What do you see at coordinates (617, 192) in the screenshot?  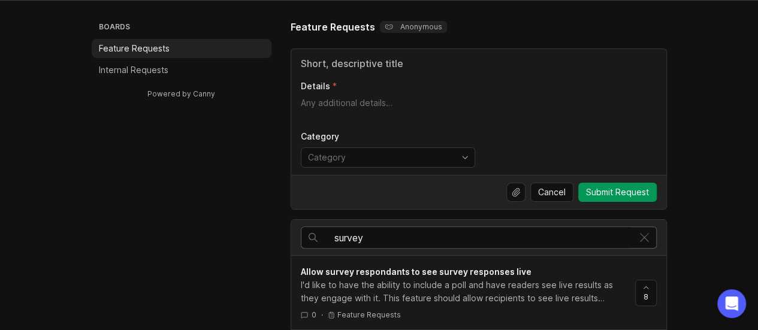 I see `button: Submit Request` at bounding box center [617, 192].